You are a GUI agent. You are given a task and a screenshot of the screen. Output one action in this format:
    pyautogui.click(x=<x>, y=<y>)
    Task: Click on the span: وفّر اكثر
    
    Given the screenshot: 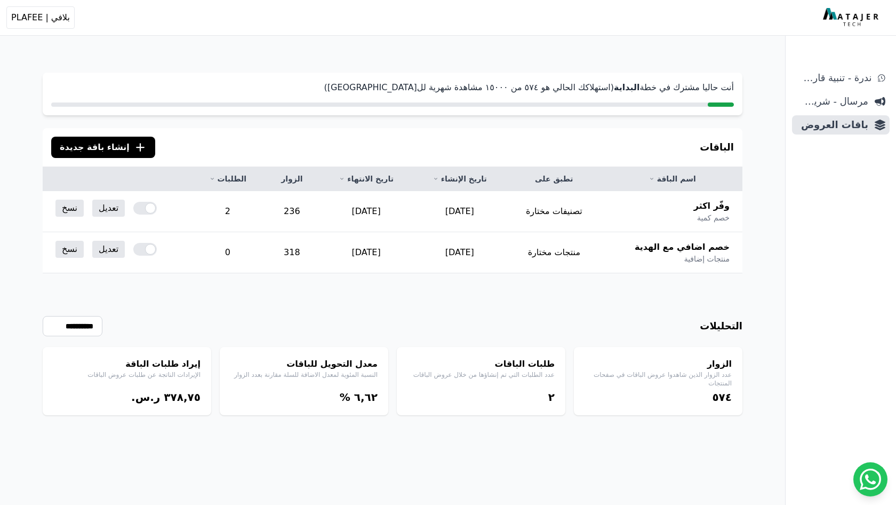 What is the action you would take?
    pyautogui.click(x=712, y=206)
    